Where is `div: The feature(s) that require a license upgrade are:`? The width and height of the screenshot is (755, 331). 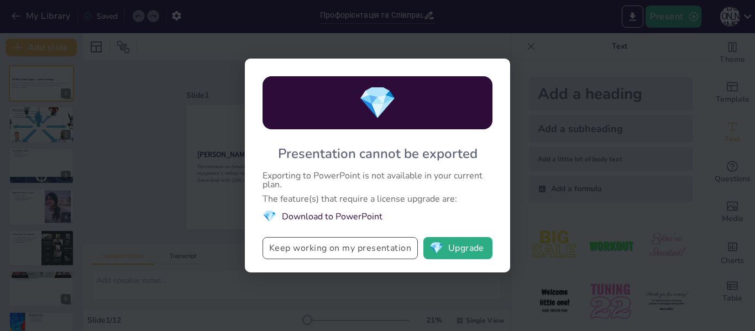 div: The feature(s) that require a license upgrade are: is located at coordinates (378, 199).